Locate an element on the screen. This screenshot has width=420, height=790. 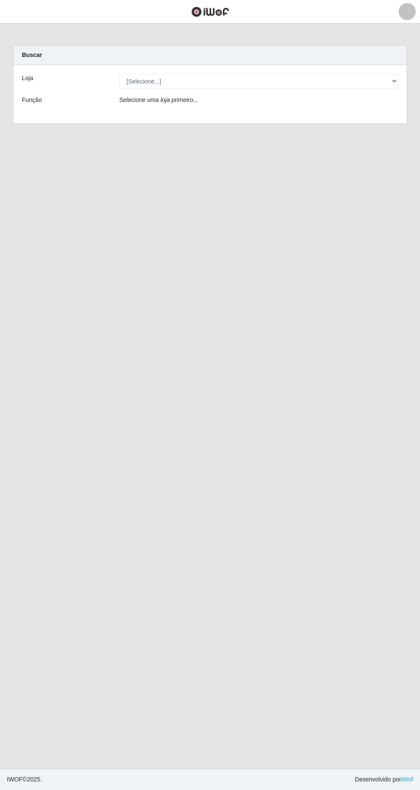
img: CoreUI Logo is located at coordinates (210, 12).